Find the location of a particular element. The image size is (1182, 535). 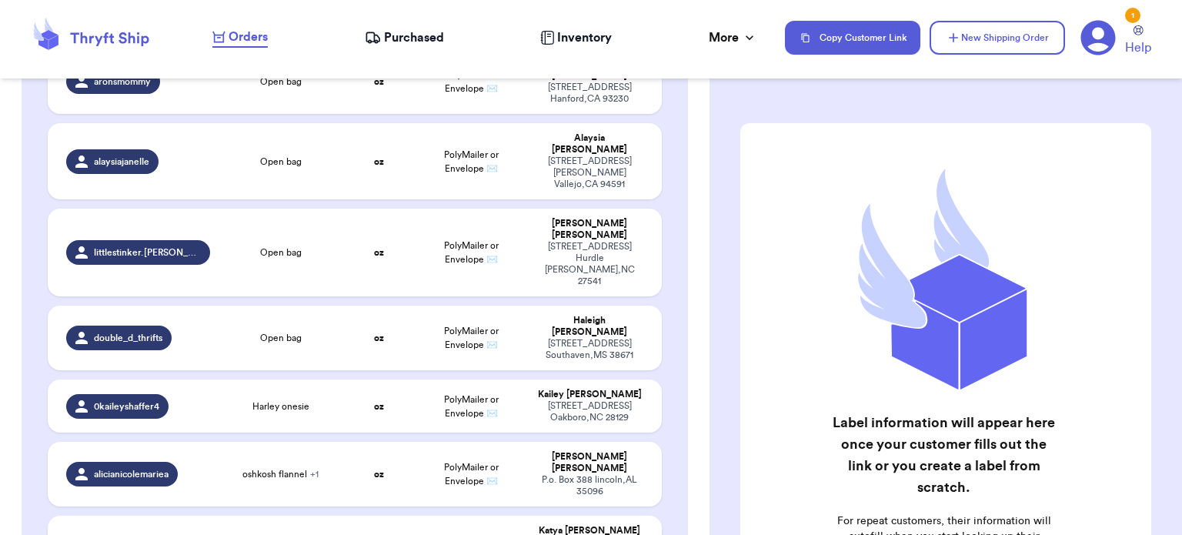

span: alaysiajanelle is located at coordinates (122, 162).